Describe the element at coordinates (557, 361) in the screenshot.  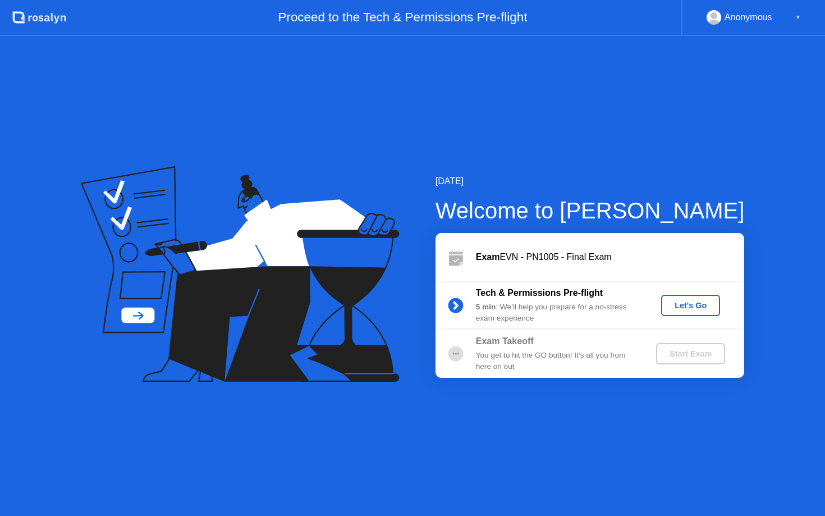
I see `div: You get to hit the GO button! It’s all you from here on out` at that location.